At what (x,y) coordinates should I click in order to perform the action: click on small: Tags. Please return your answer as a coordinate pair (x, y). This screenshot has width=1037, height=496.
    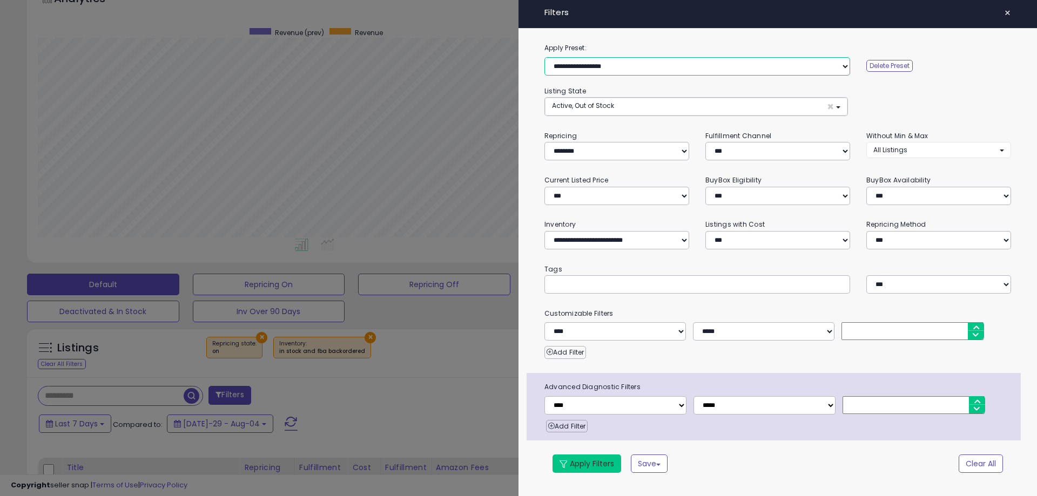
    Looking at the image, I should click on (778, 270).